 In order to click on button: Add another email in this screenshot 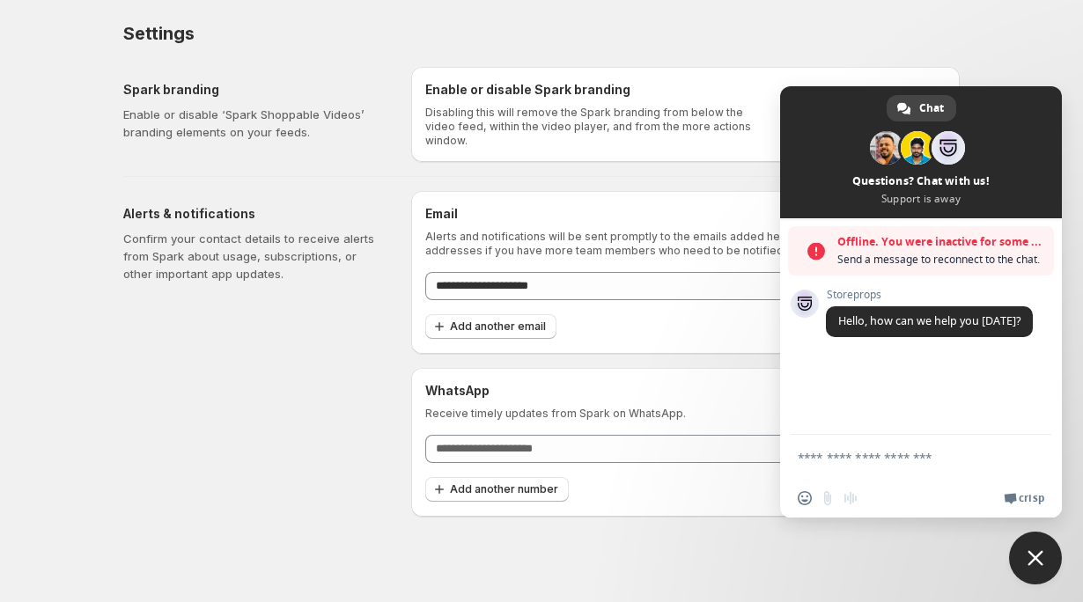, I will do `click(491, 327)`.